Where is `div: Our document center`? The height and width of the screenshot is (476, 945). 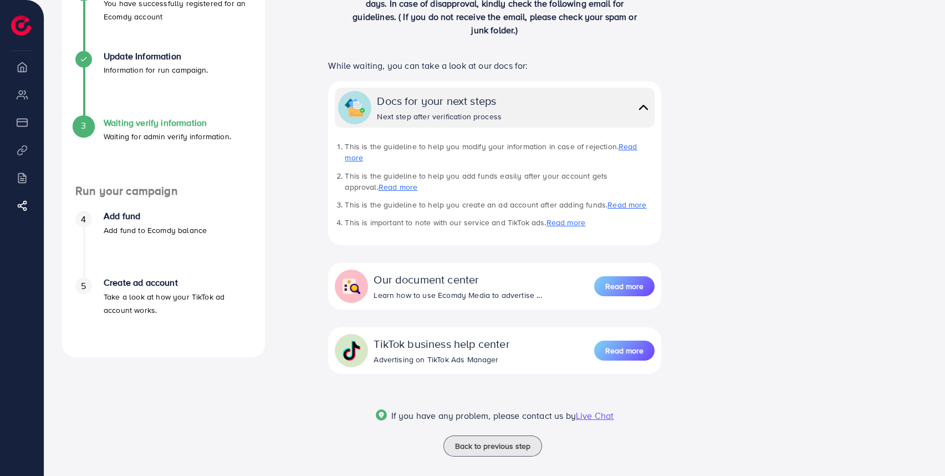
div: Our document center is located at coordinates (457, 279).